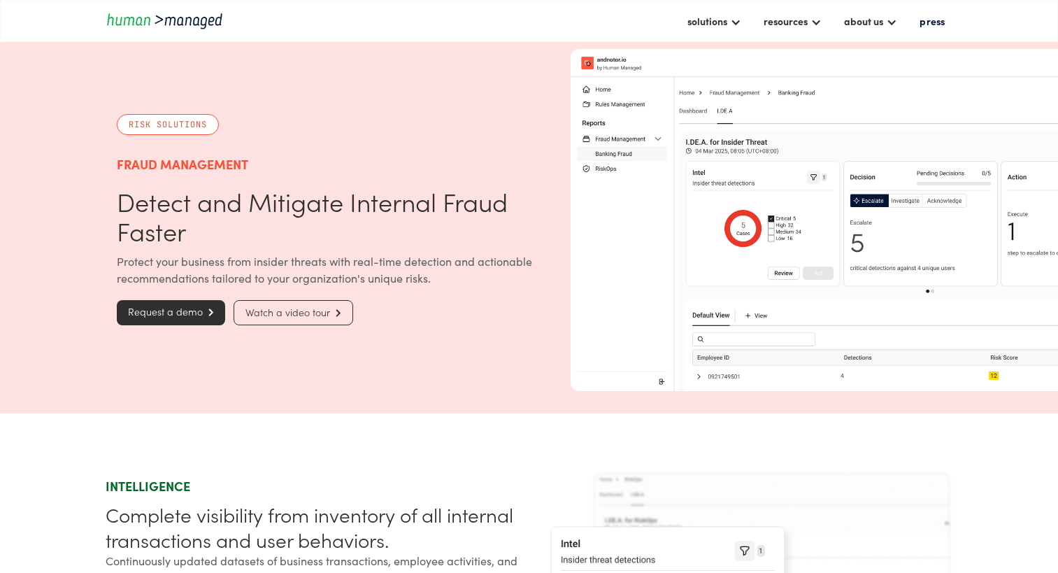 This screenshot has height=573, width=1058. I want to click on a: Request a demo, so click(171, 313).